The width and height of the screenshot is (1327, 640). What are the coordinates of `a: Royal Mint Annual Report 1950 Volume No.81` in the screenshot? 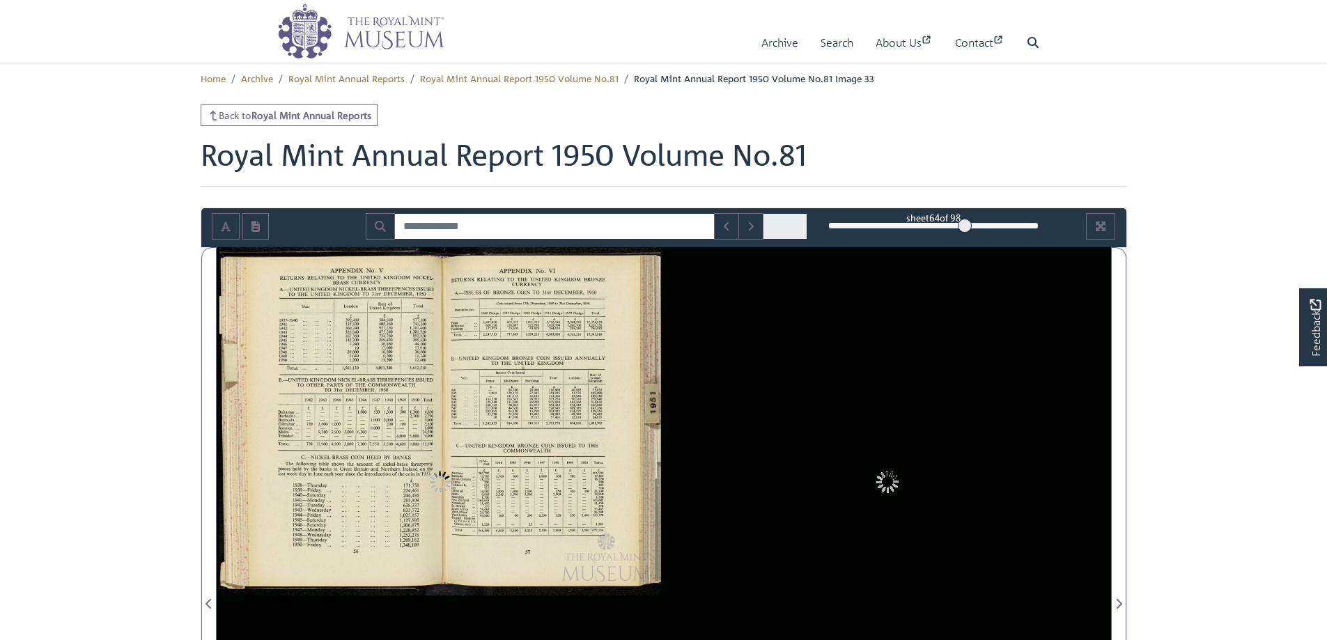 It's located at (519, 78).